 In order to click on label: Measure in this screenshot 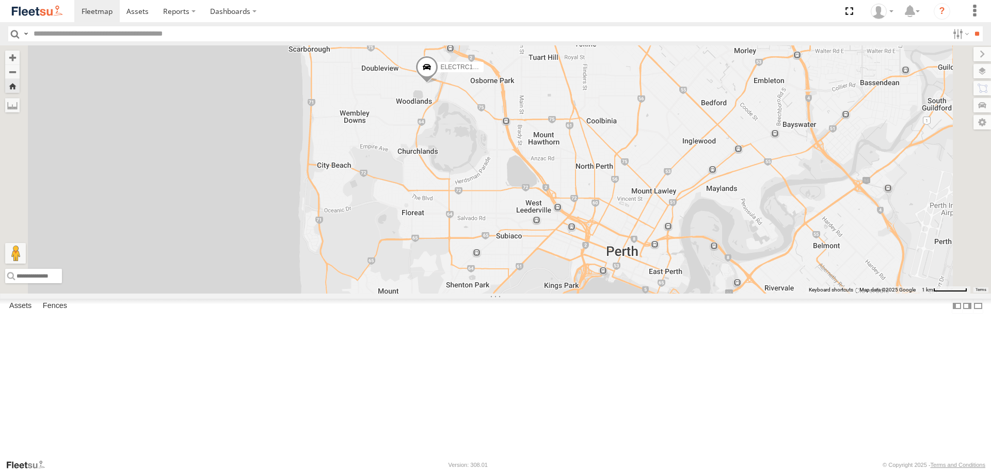, I will do `click(12, 105)`.